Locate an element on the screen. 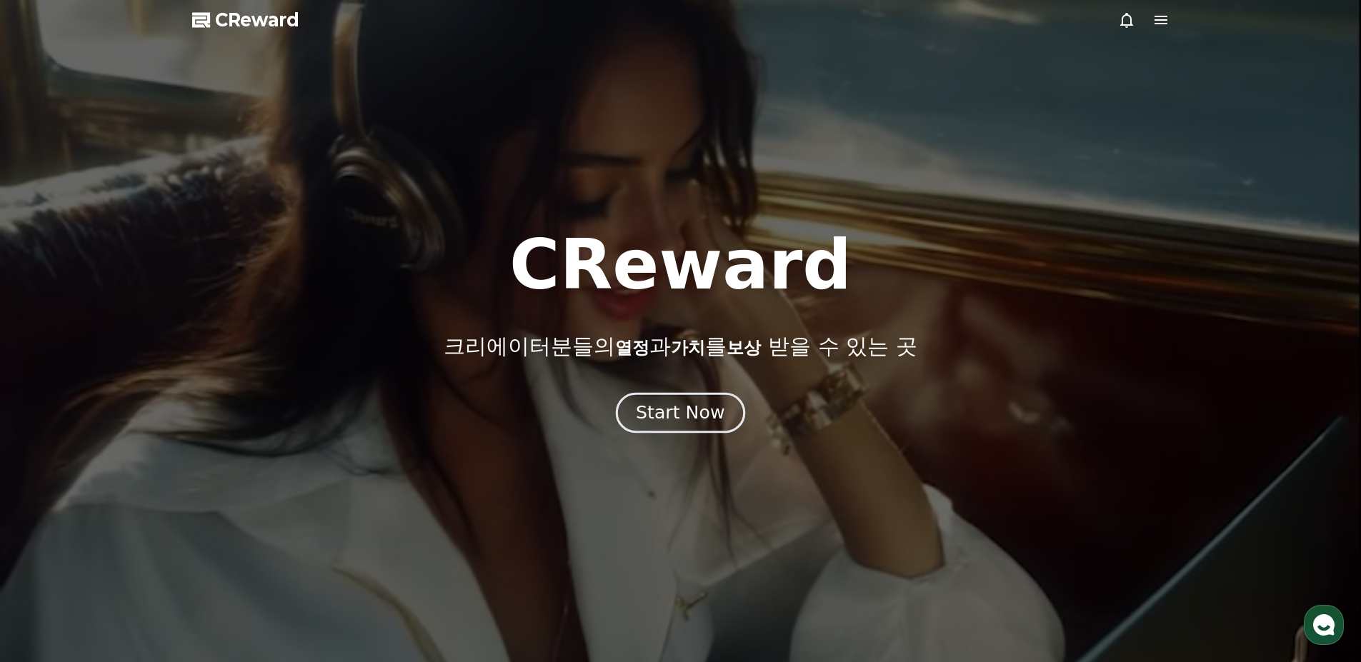  p: 크리에이터분들의 과 를 받을 수 있는 곳 is located at coordinates (680, 346).